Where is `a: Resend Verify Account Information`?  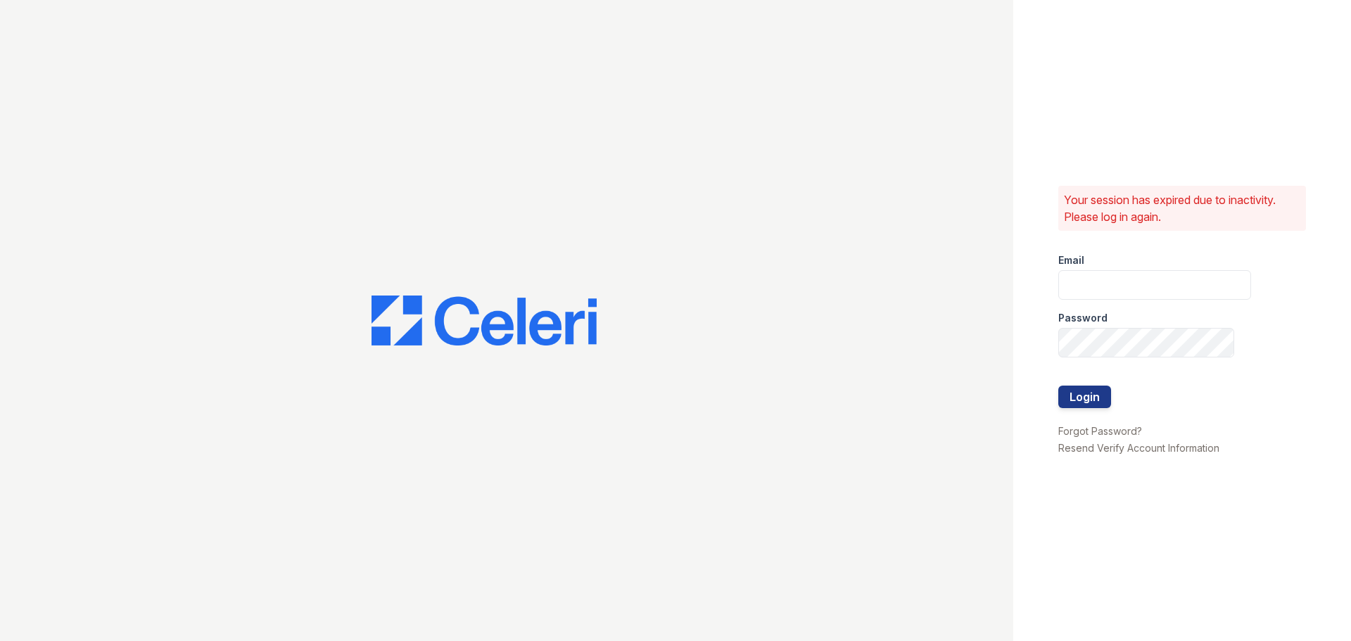 a: Resend Verify Account Information is located at coordinates (1138, 447).